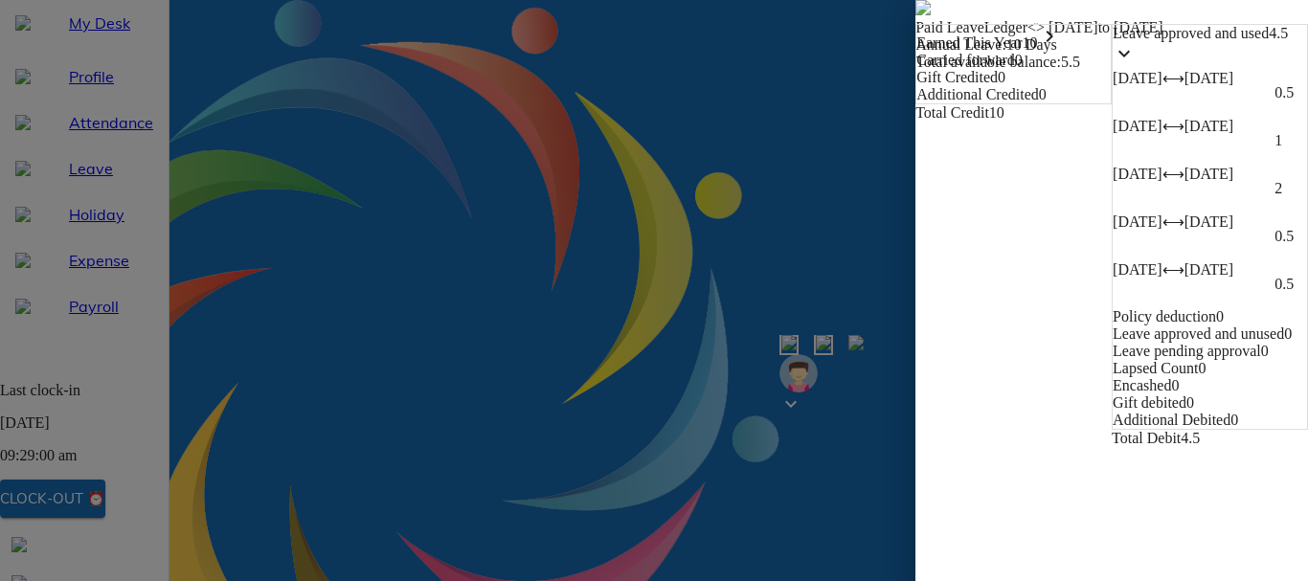 This screenshot has height=581, width=1308. I want to click on span: Leave pending approval, so click(1186, 350).